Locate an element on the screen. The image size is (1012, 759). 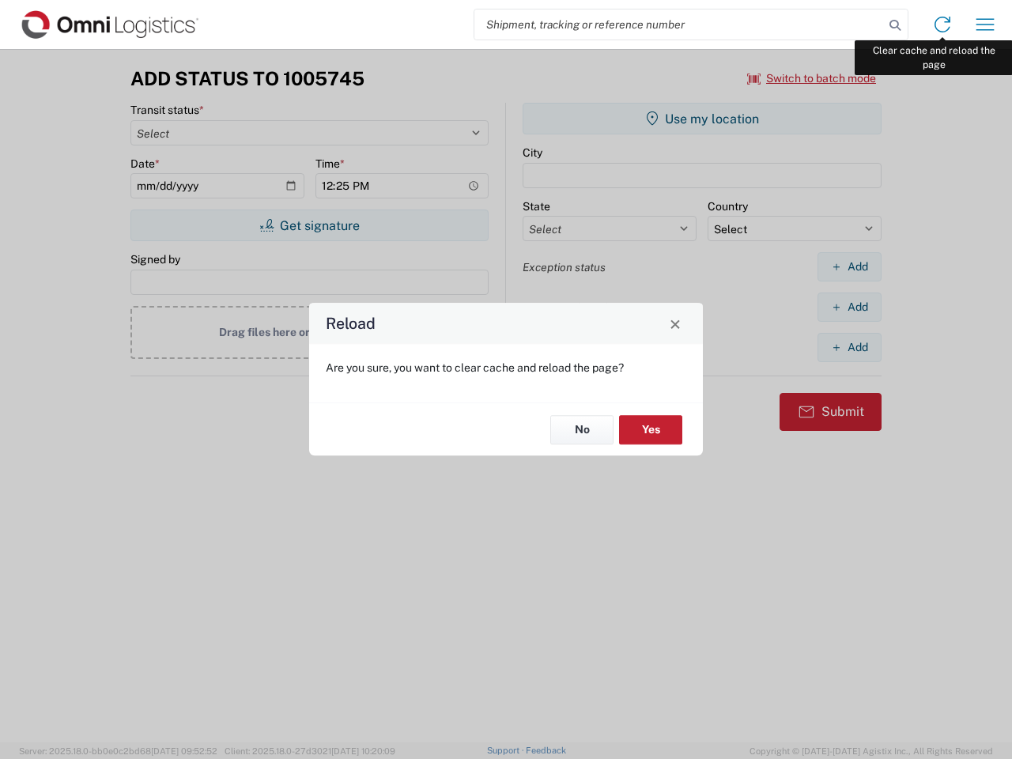
button: Close is located at coordinates (676, 324).